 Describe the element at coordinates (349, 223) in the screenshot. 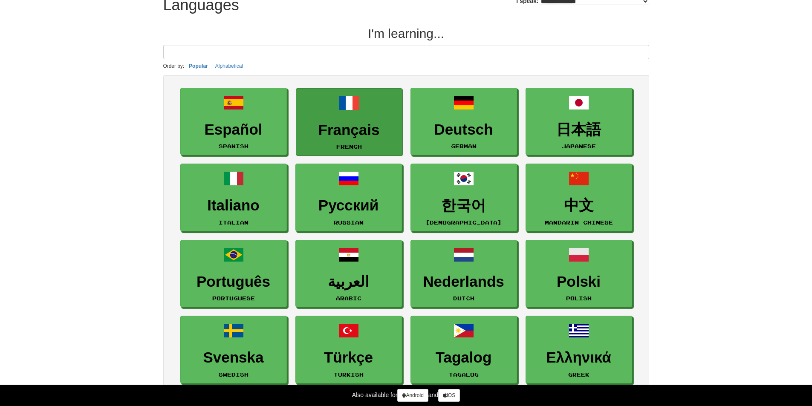

I see `small: Russian` at that location.